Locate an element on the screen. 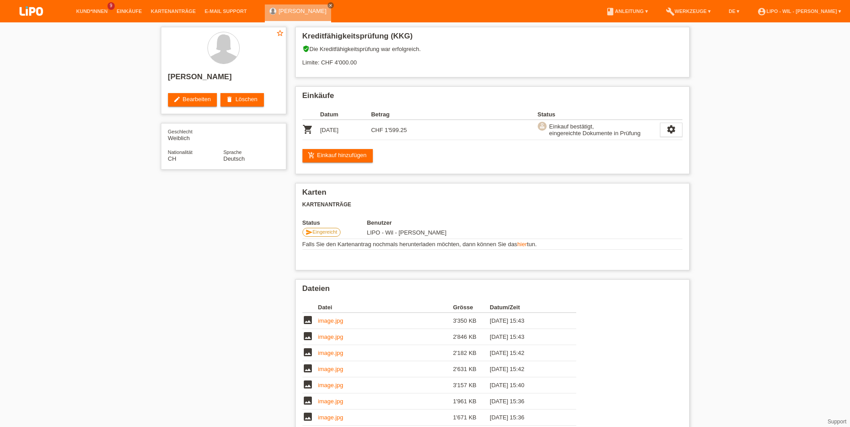 The image size is (850, 427). a: buildWerkzeuge ▾ is located at coordinates (688, 11).